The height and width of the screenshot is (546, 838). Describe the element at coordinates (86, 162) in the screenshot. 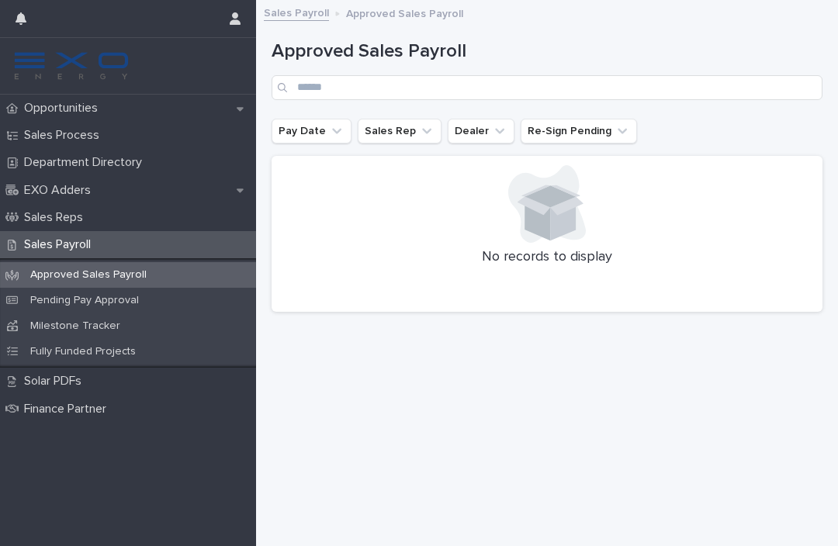

I see `p: Department Directory` at that location.